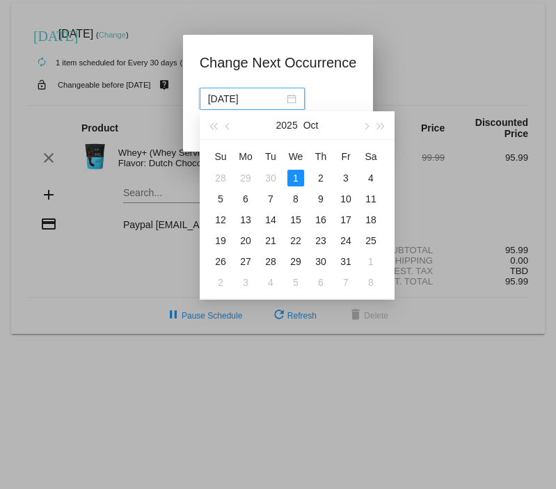 The image size is (556, 489). Describe the element at coordinates (246, 178) in the screenshot. I see `td: 9/29/2025` at that location.